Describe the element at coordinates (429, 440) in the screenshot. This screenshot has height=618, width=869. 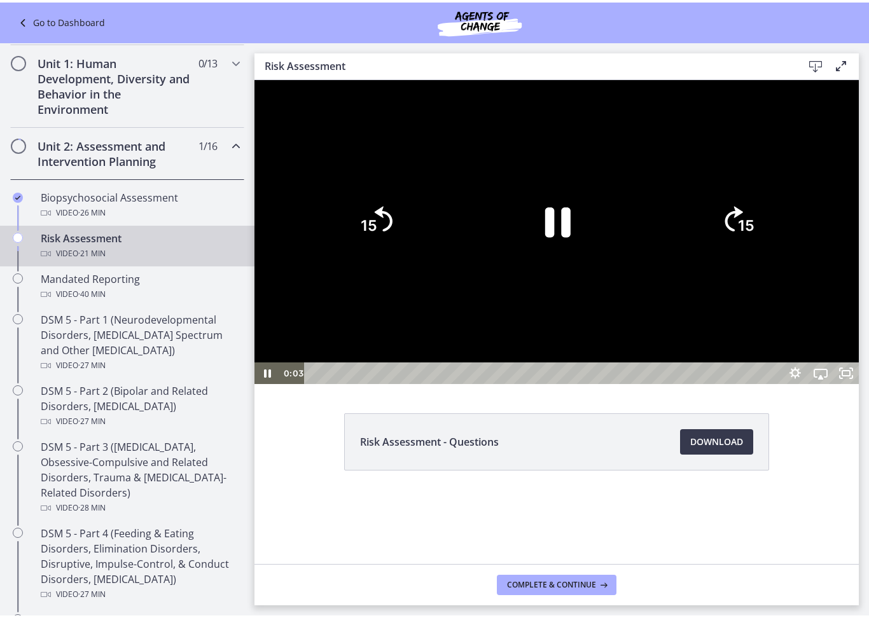
I see `span: Risk Assessment - Questions` at that location.